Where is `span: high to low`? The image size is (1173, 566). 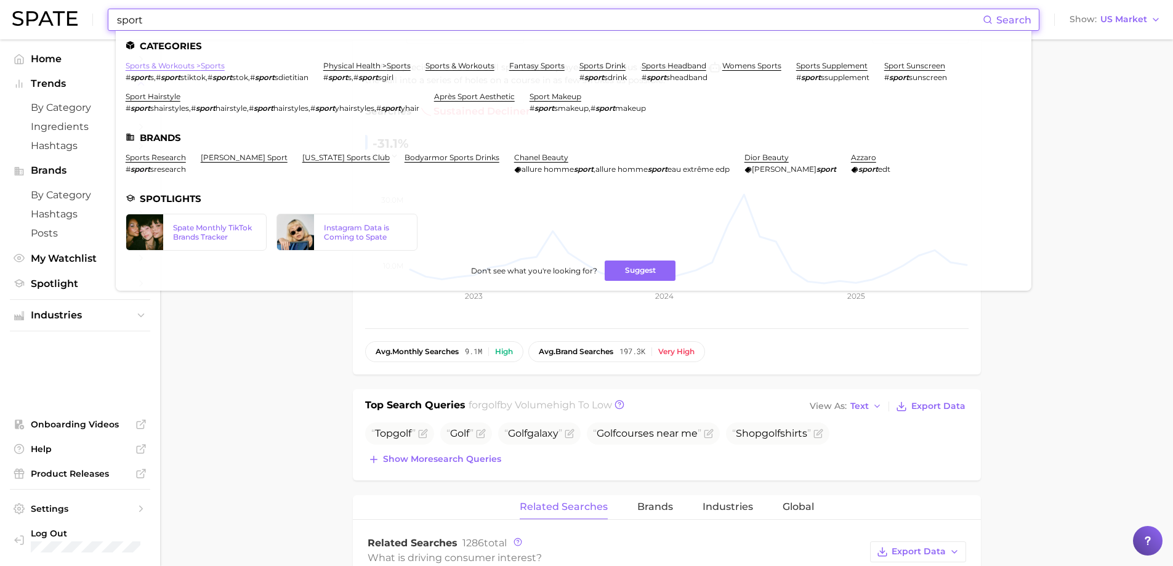
span: high to low is located at coordinates (583, 405).